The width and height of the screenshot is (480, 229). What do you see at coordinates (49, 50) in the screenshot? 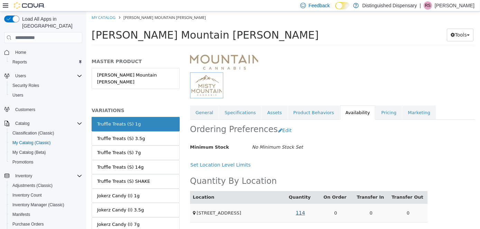
I see `h5: MASTER PRODUCT` at bounding box center [49, 50].